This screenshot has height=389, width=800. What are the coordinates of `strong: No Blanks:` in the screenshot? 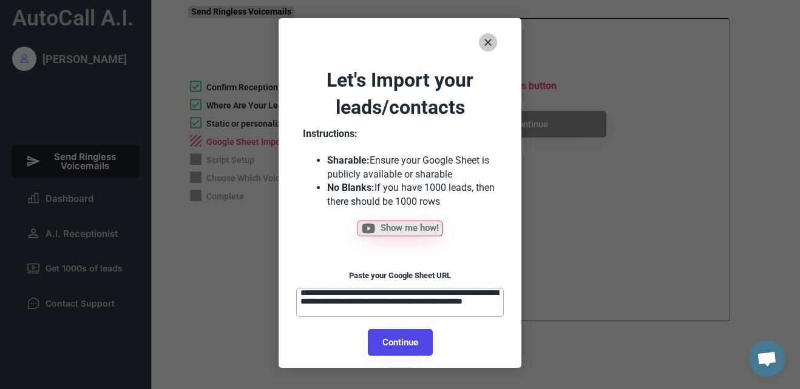 It's located at (351, 187).